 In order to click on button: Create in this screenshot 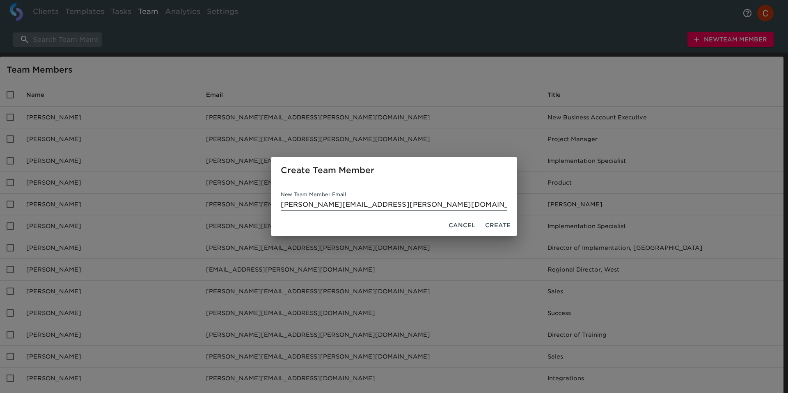, I will do `click(498, 225)`.